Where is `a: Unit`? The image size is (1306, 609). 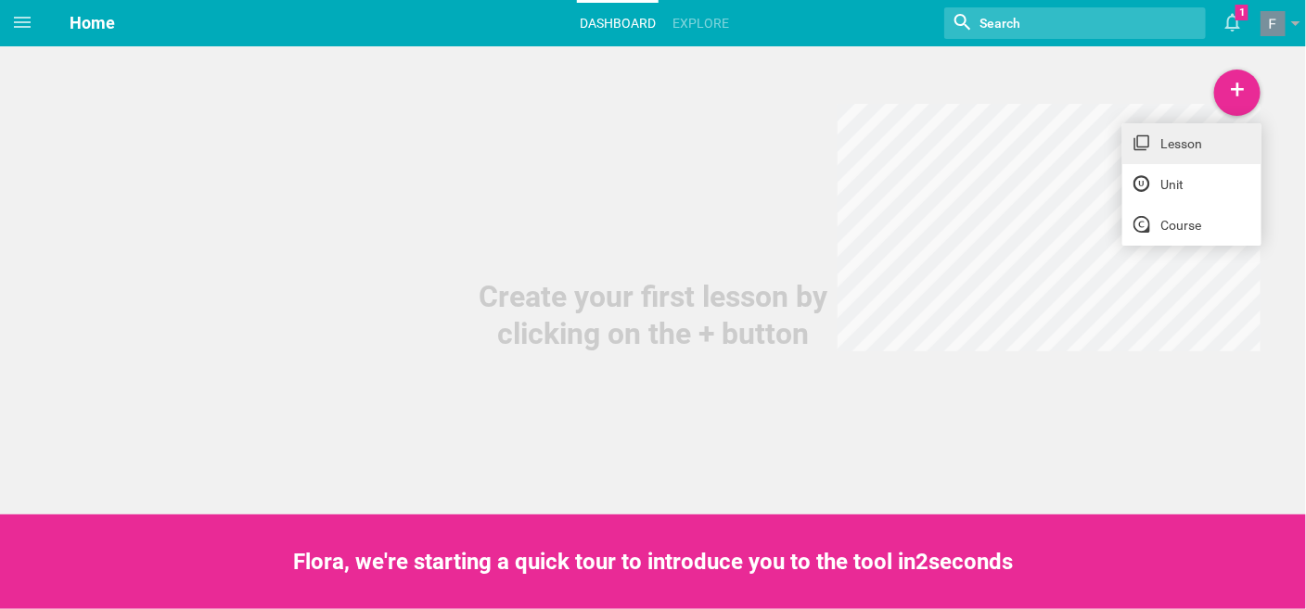 a: Unit is located at coordinates (1192, 185).